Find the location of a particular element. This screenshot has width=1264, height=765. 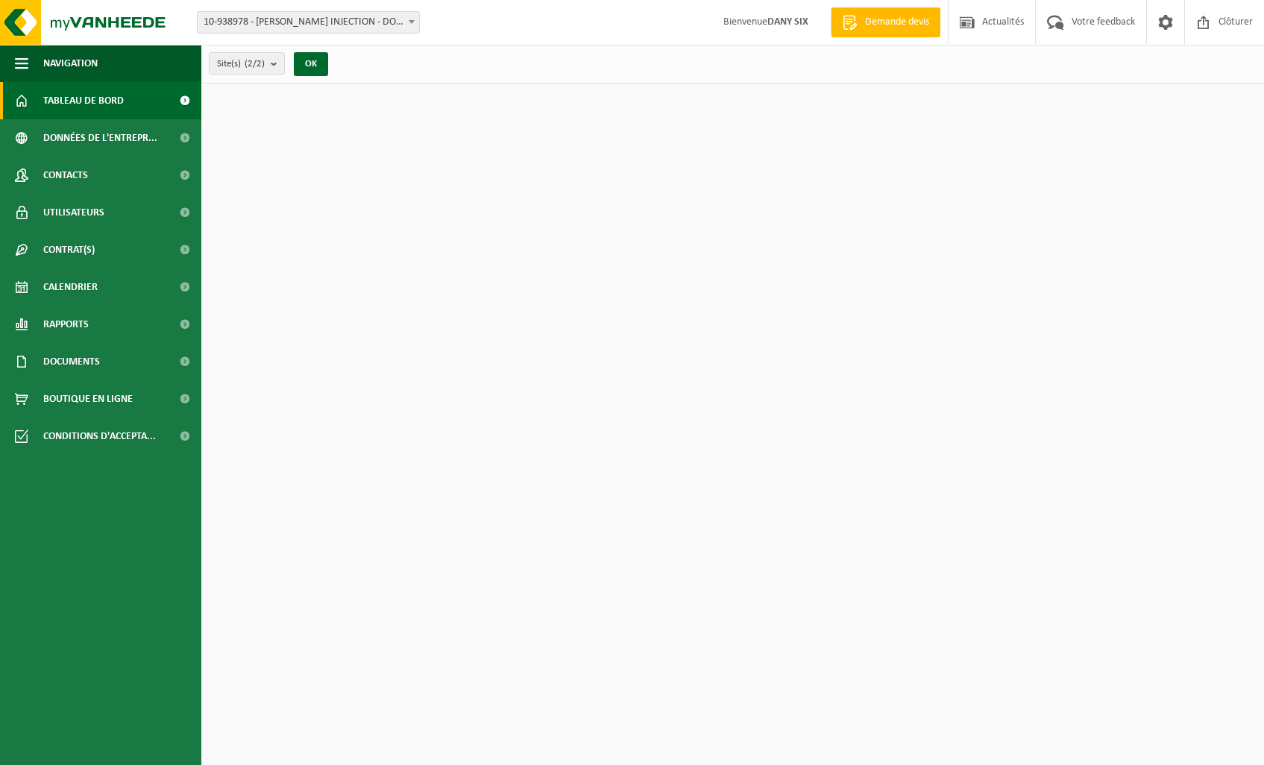

span: Tableau de bord is located at coordinates (84, 101).